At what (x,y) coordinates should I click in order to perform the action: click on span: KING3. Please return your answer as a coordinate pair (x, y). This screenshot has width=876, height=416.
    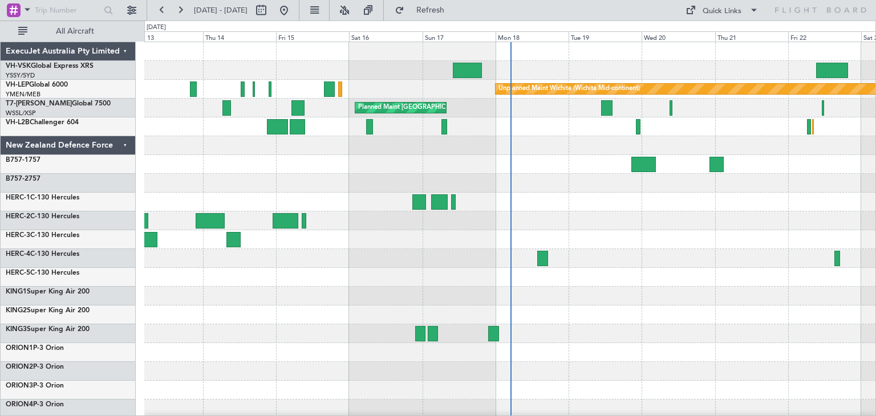
    Looking at the image, I should click on (16, 330).